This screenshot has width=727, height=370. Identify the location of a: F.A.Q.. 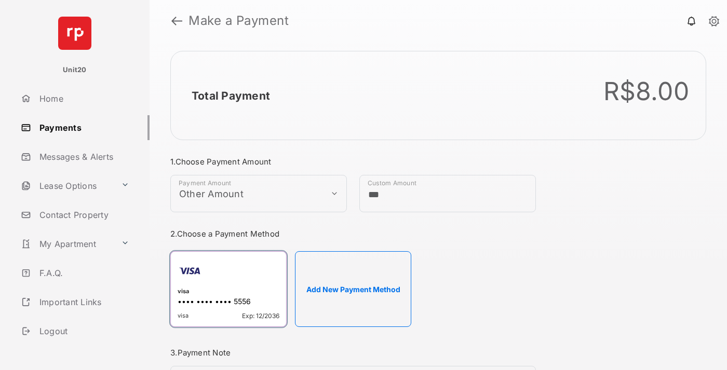
(83, 273).